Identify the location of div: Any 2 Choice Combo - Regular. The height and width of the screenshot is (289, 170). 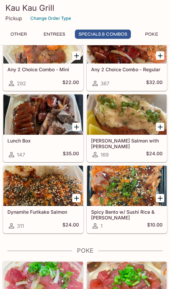
(126, 43).